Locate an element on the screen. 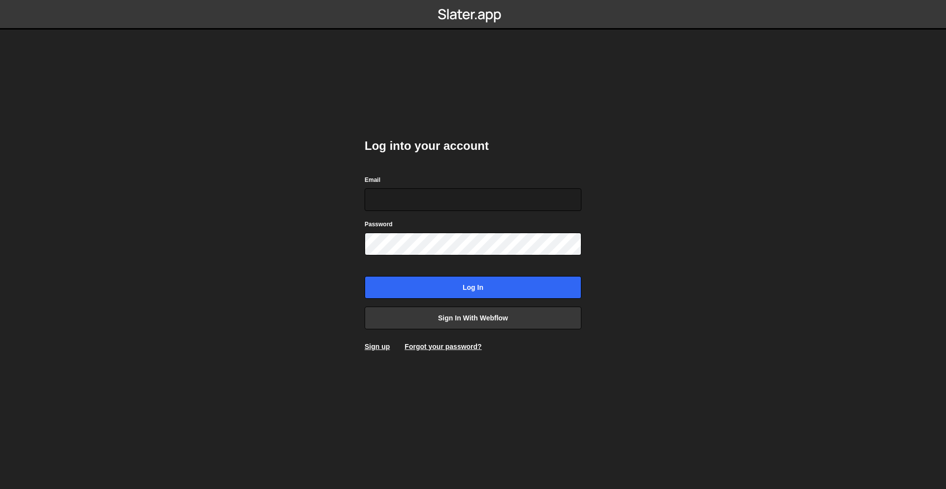 The height and width of the screenshot is (489, 946). input: Log in is located at coordinates (473, 287).